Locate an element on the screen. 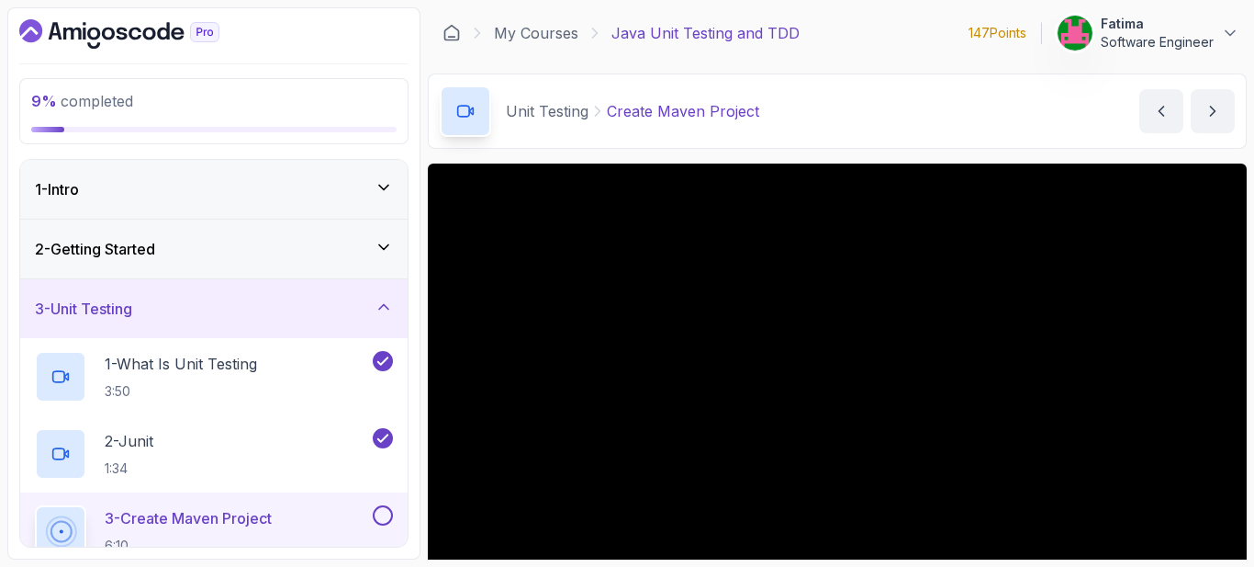 The height and width of the screenshot is (567, 1254). p: Software Engineer is located at coordinates (1157, 42).